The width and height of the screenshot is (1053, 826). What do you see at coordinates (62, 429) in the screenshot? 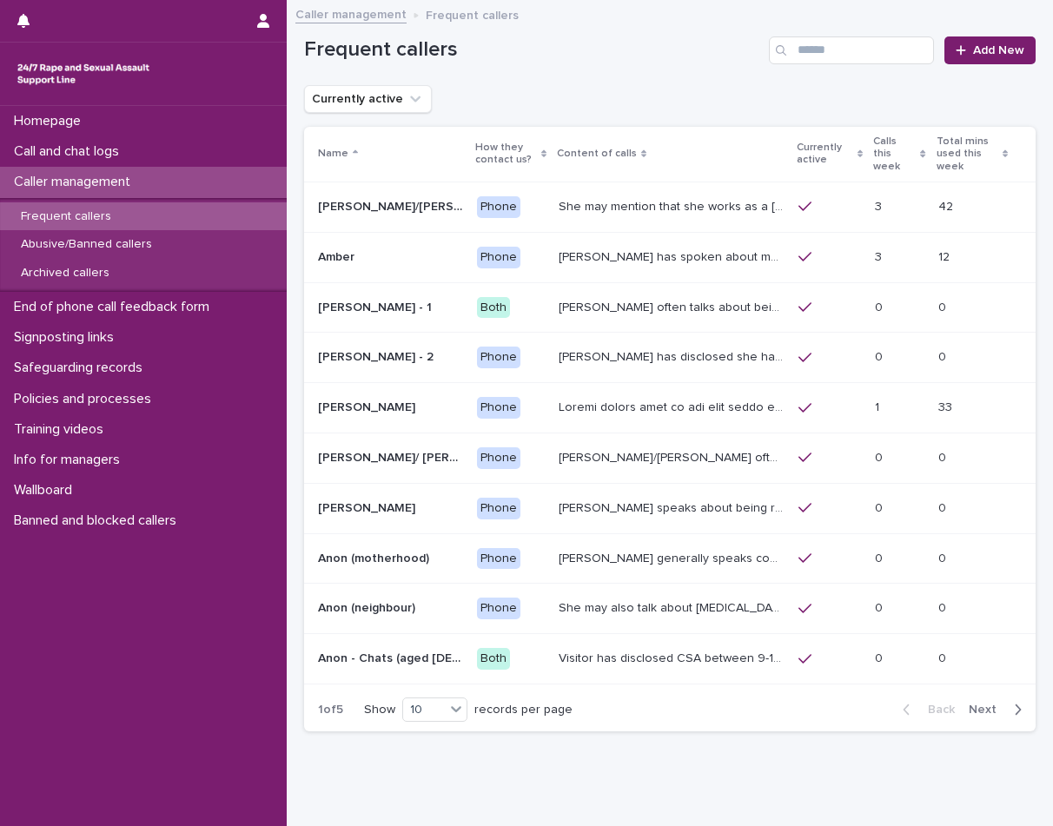
I see `p: Training videos` at bounding box center [62, 429].